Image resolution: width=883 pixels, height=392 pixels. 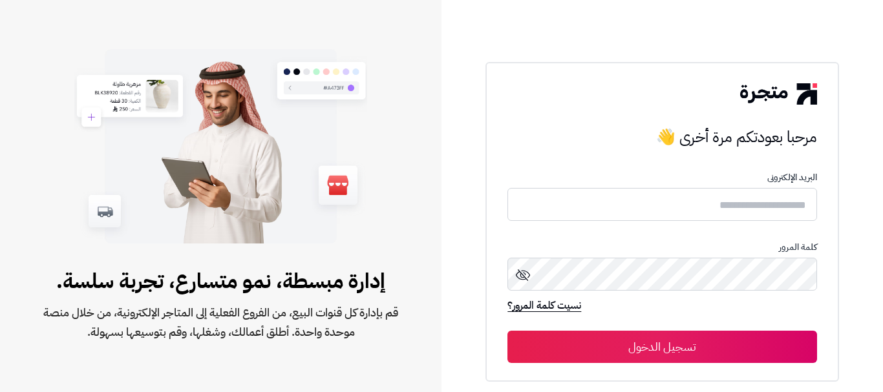 I want to click on h3: مرحبا بعودتكم مرة أخرى 👋, so click(x=662, y=137).